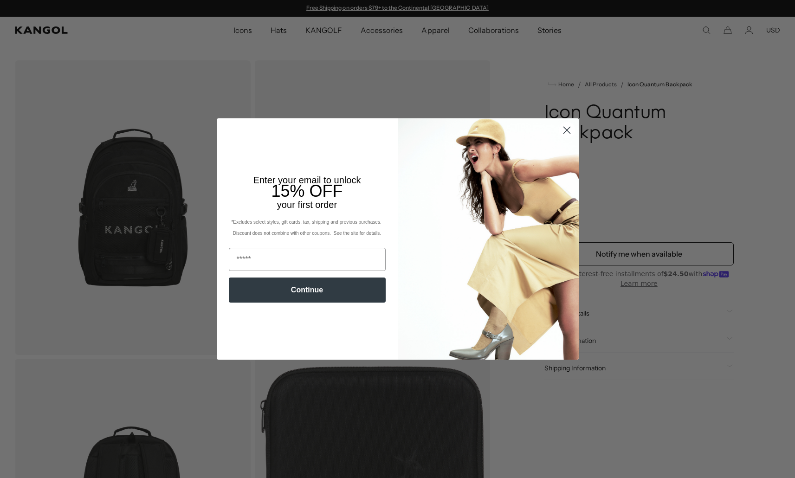 The width and height of the screenshot is (795, 478). I want to click on button: Close dialog, so click(566, 130).